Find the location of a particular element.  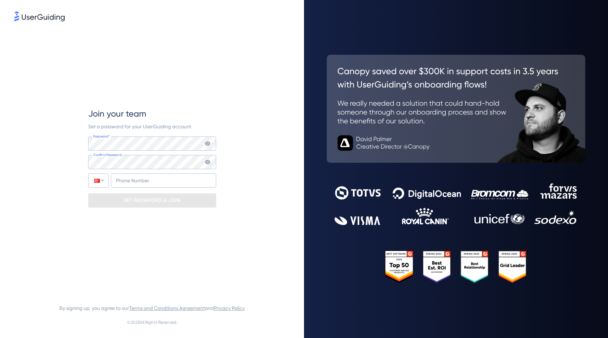

span: Set a password for your UserGuiding account is located at coordinates (140, 127).